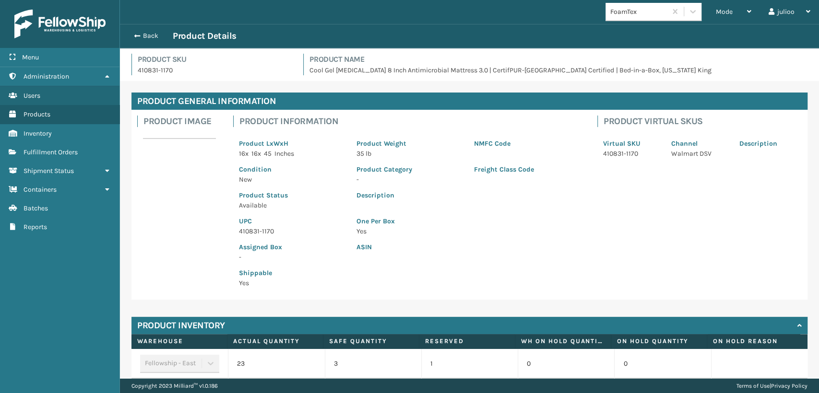 This screenshot has height=393, width=819. Describe the element at coordinates (292, 143) in the screenshot. I see `p: Product LxWxH` at that location.